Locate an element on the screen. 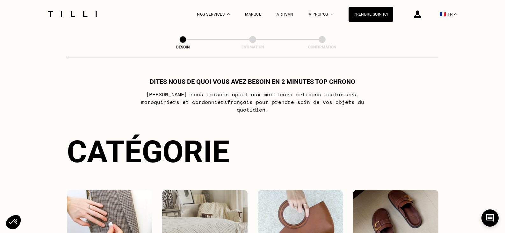  div: Marque is located at coordinates (253, 14).